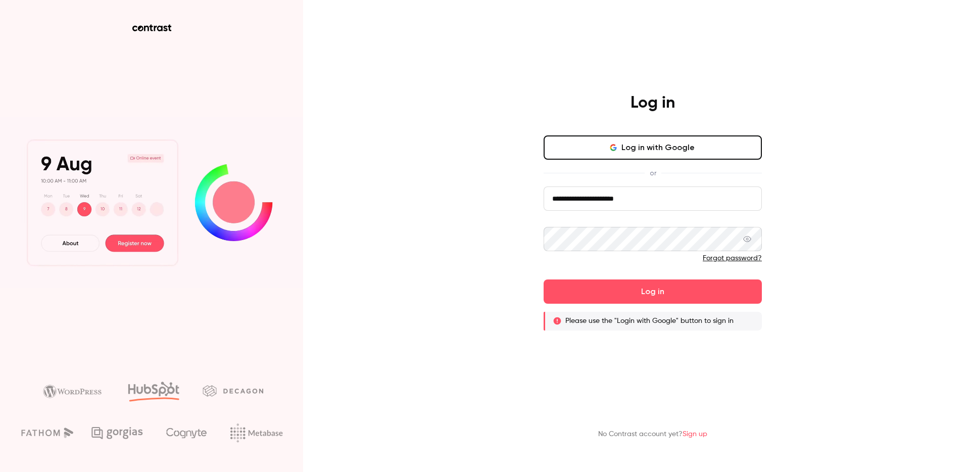 The image size is (970, 472). What do you see at coordinates (233, 391) in the screenshot?
I see `img: decagon` at bounding box center [233, 391].